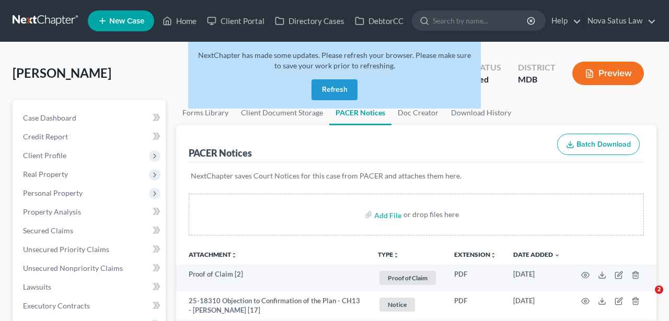 This screenshot has width=669, height=321. What do you see at coordinates (619, 21) in the screenshot?
I see `a: Nova Satus Law` at bounding box center [619, 21].